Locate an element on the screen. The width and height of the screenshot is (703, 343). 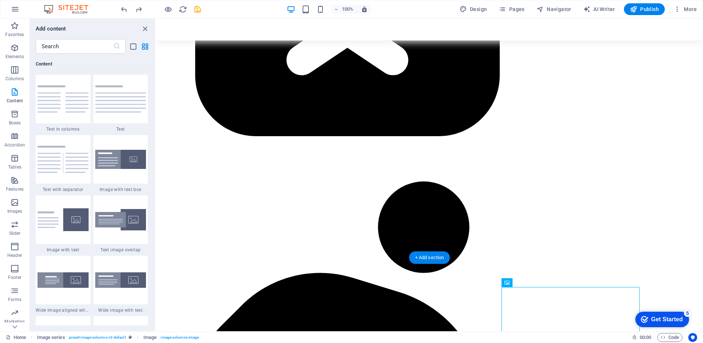
p: Features is located at coordinates (15, 189).